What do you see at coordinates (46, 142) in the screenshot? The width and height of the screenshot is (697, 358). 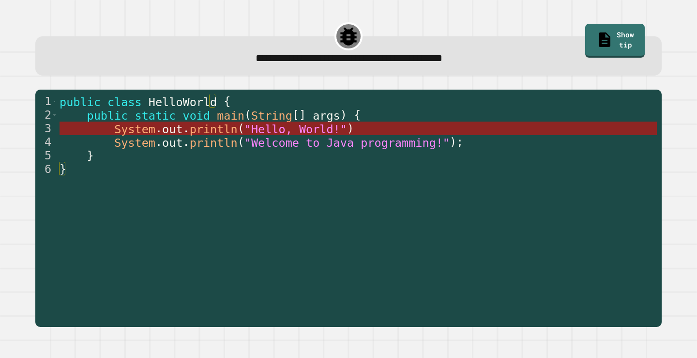 I see `div: 4` at bounding box center [46, 142].